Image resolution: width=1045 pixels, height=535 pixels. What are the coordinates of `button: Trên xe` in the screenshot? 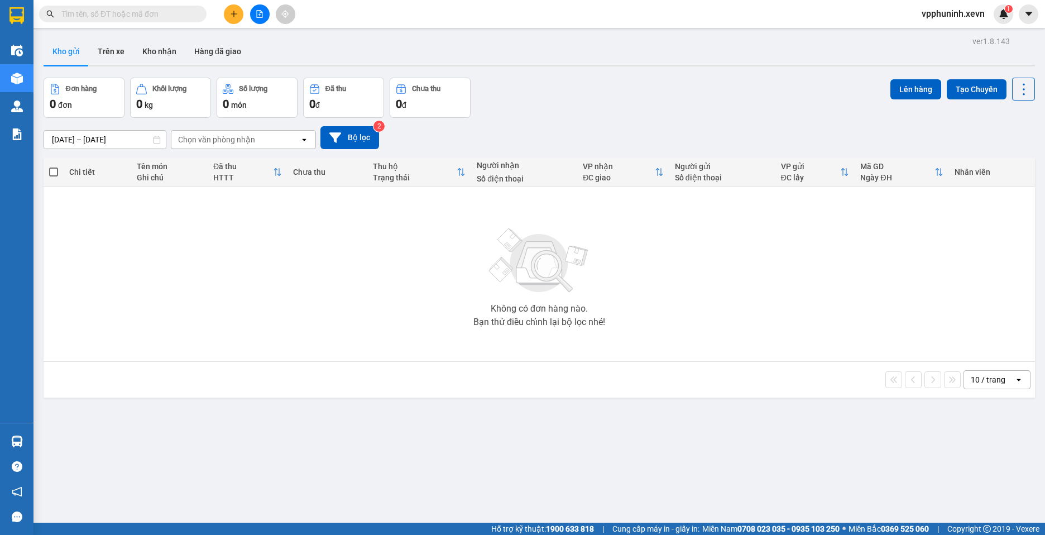 It's located at (111, 51).